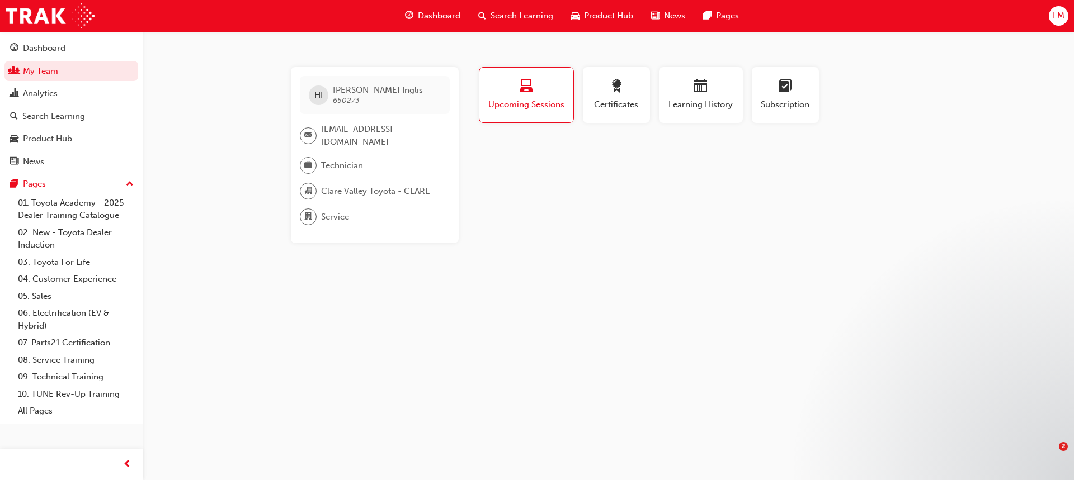 This screenshot has height=480, width=1074. Describe the element at coordinates (335, 217) in the screenshot. I see `span: Service` at that location.